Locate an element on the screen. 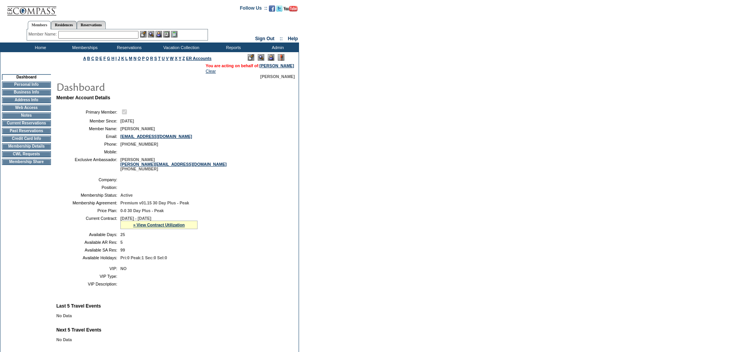 The width and height of the screenshot is (735, 352). a: I is located at coordinates (116, 58).